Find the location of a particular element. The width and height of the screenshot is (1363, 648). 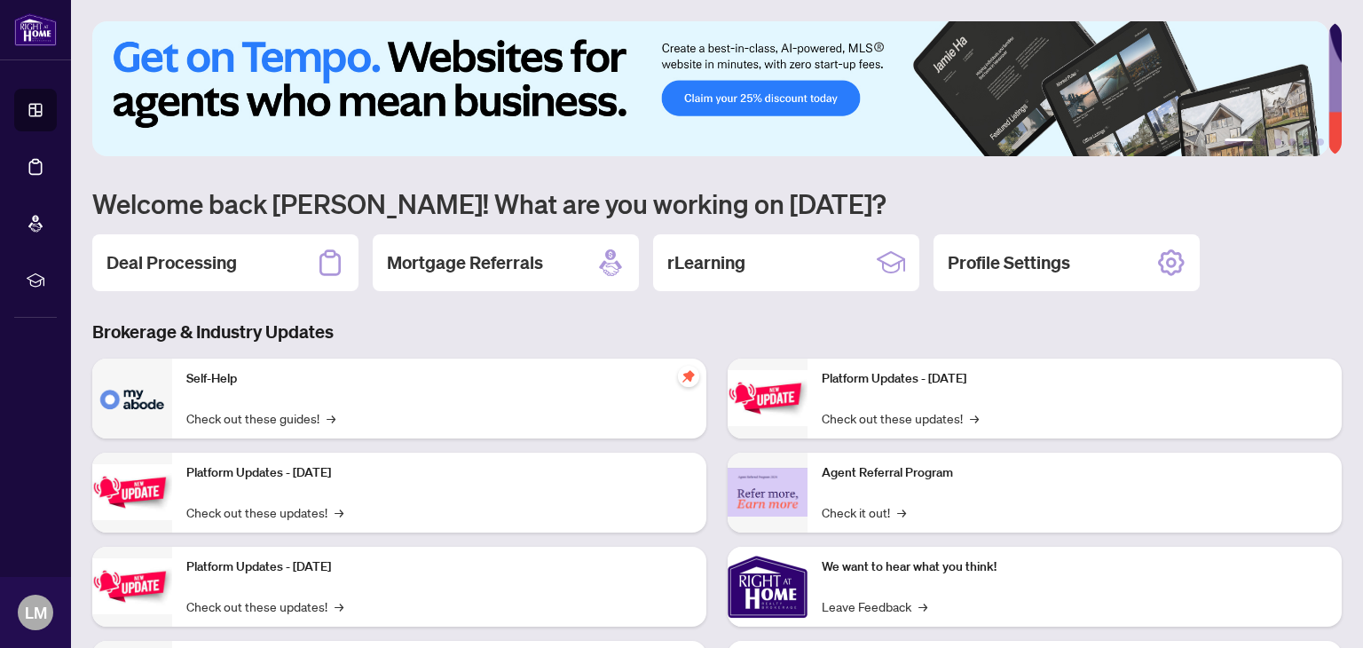

a: Check out these guides!→ is located at coordinates (261, 418).